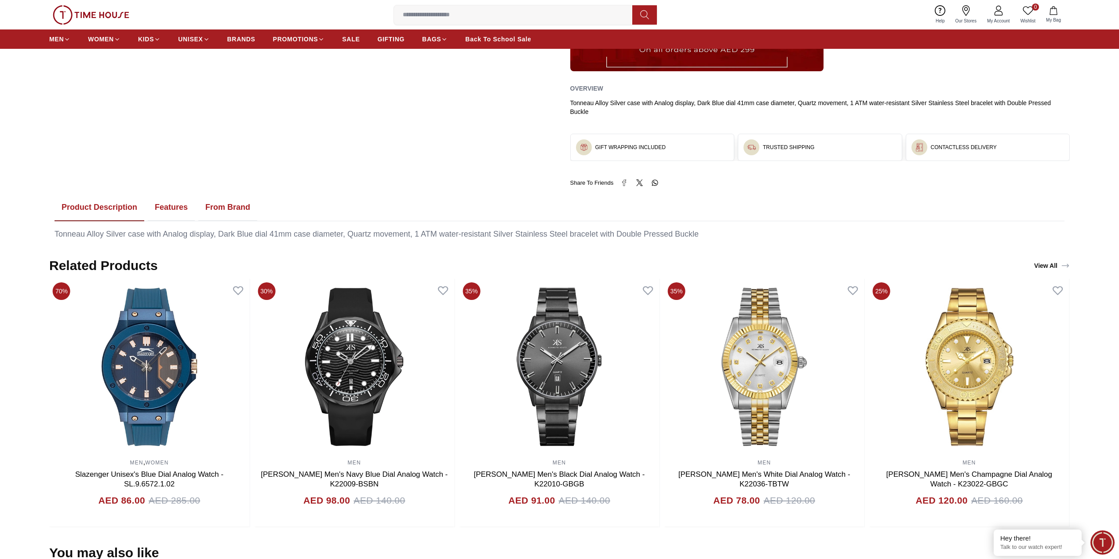 The image size is (1119, 559). I want to click on h2: Related Products, so click(103, 266).